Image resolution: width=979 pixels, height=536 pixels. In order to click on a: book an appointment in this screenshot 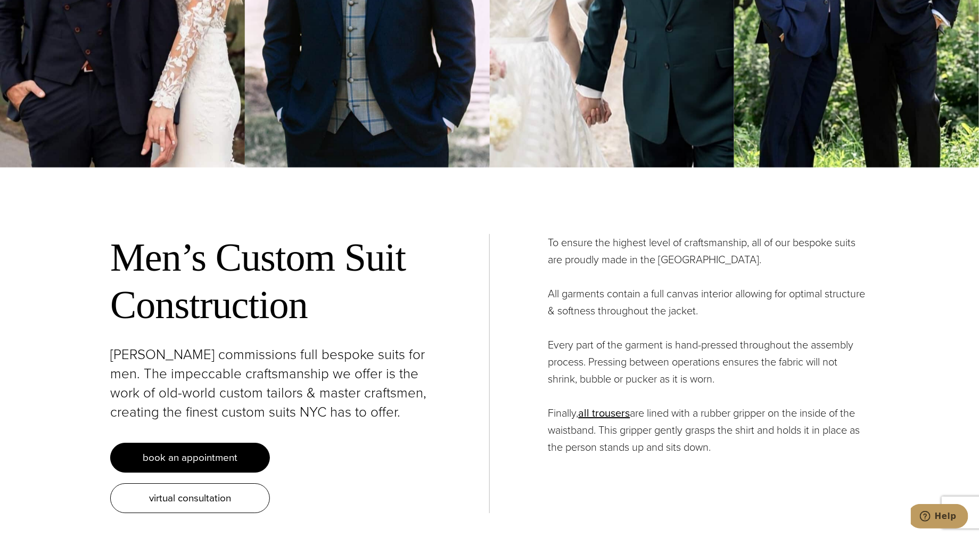, I will do `click(190, 457)`.